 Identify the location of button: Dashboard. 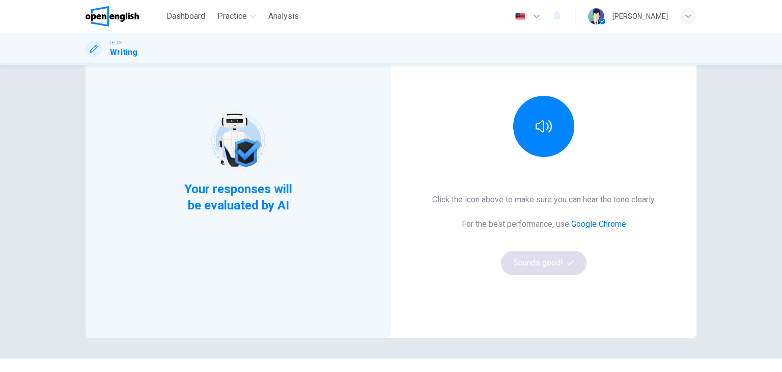
(186, 16).